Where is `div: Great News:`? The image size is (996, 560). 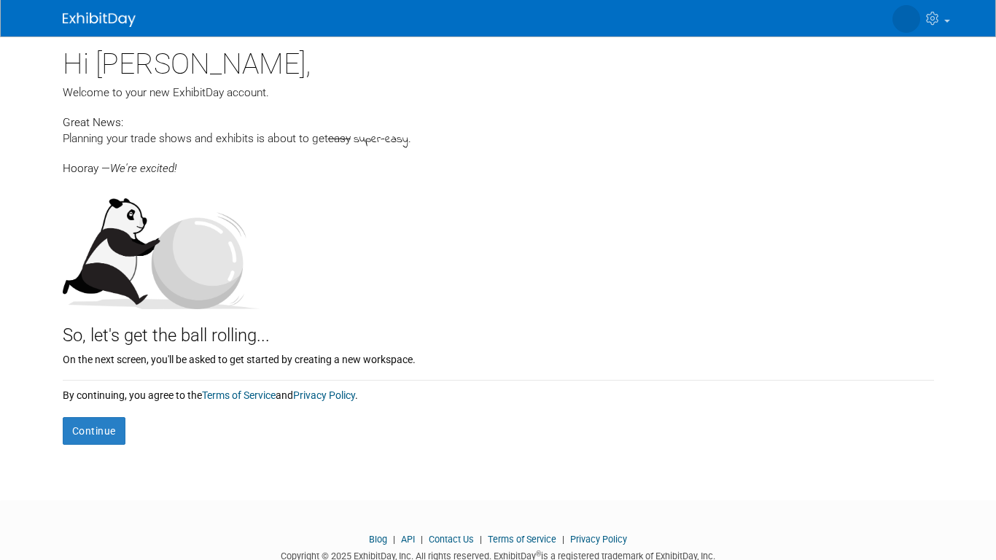 div: Great News: is located at coordinates (498, 122).